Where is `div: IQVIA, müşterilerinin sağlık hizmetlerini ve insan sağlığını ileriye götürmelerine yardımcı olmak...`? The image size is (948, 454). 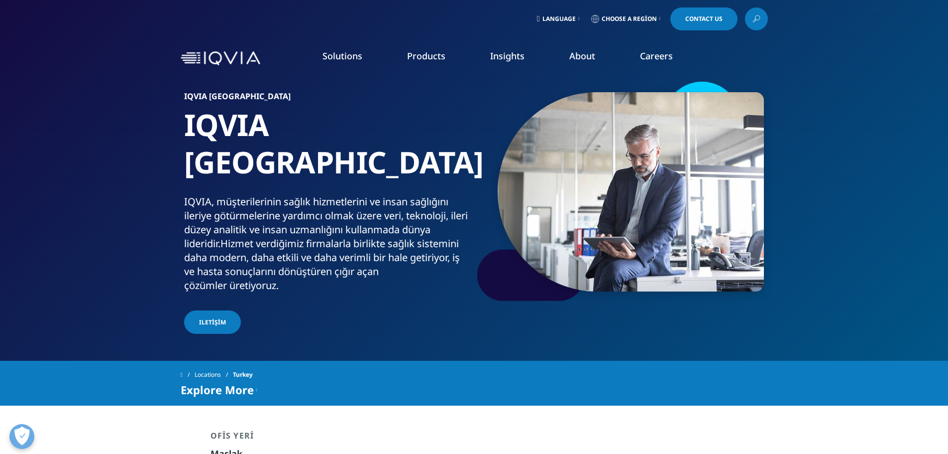
div: IQVIA, müşterilerinin sağlık hizmetlerini ve insan sağlığını ileriye götürmelerine yardımcı olmak... is located at coordinates (327, 243).